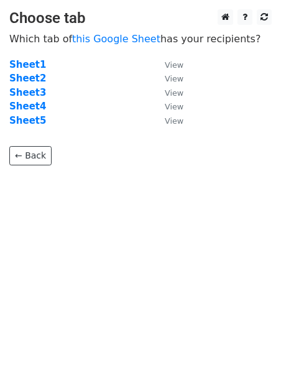  Describe the element at coordinates (27, 106) in the screenshot. I see `a: Sheet4` at that location.